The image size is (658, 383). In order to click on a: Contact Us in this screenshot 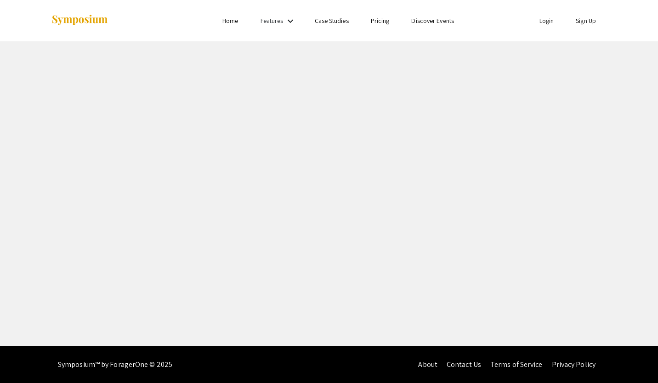, I will do `click(463, 364)`.